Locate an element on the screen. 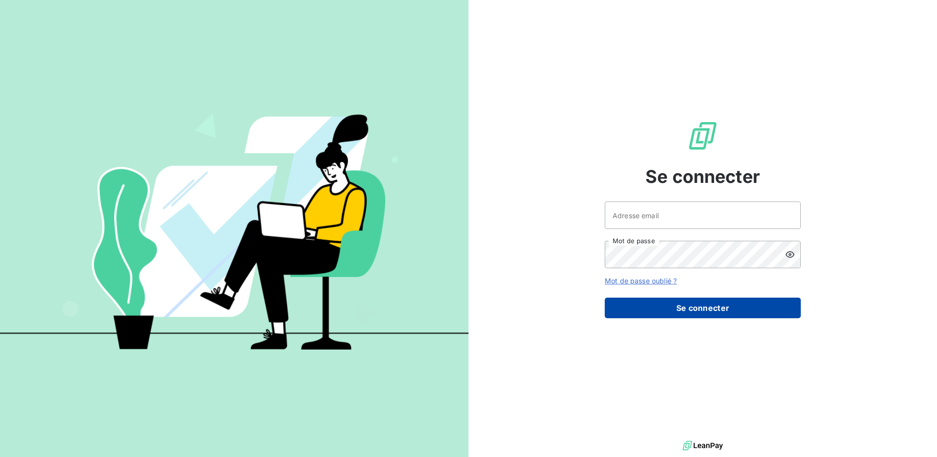 The image size is (937, 457). img: Logo LeanPay is located at coordinates (703, 136).